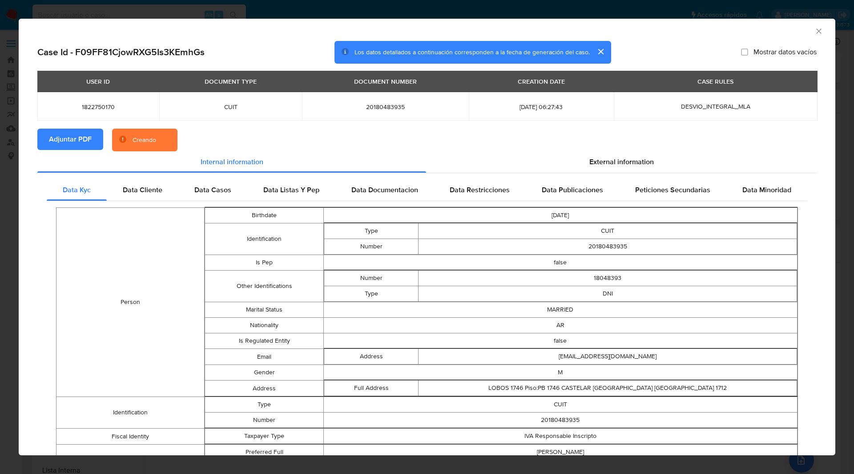 The image size is (854, 474). I want to click on span: Data Casos, so click(213, 189).